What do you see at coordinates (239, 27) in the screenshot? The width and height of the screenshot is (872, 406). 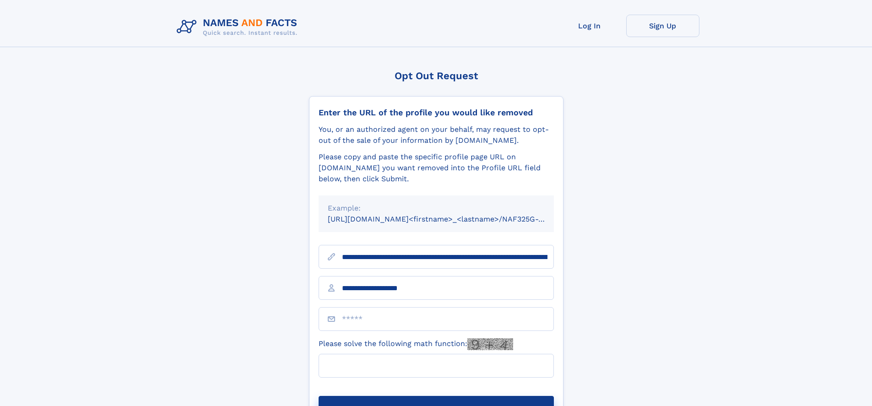 I see `img: Logo Names and Facts` at bounding box center [239, 27].